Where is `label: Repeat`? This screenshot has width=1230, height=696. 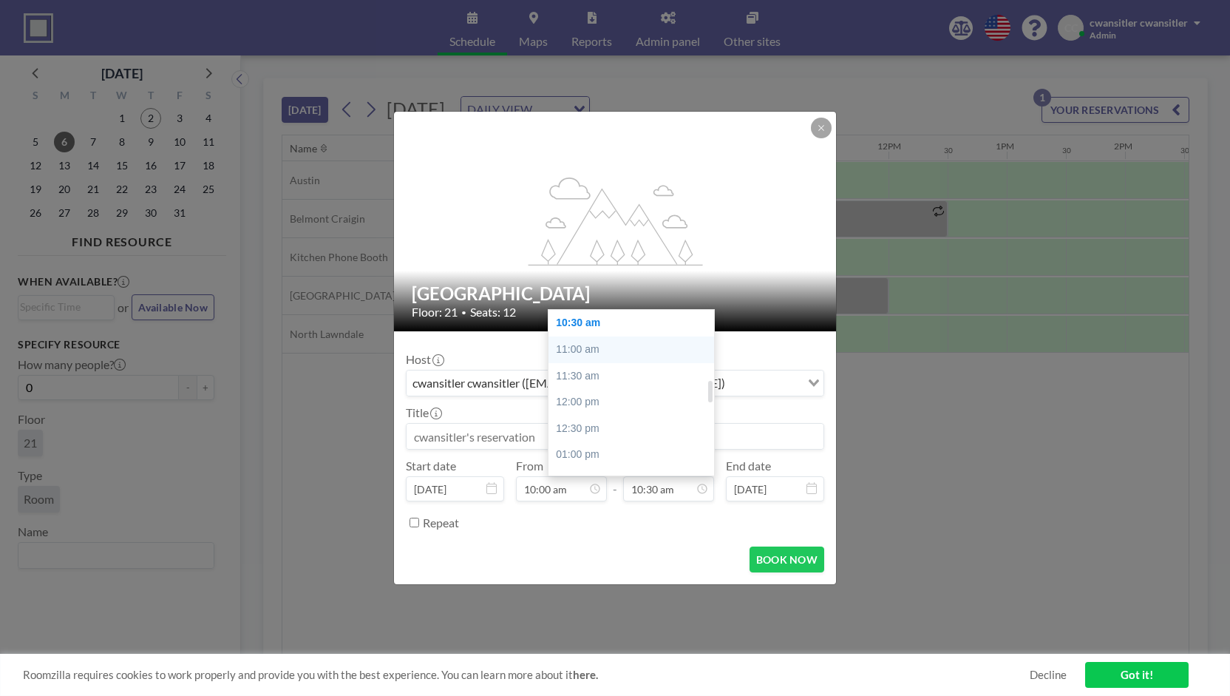 label: Repeat is located at coordinates (441, 523).